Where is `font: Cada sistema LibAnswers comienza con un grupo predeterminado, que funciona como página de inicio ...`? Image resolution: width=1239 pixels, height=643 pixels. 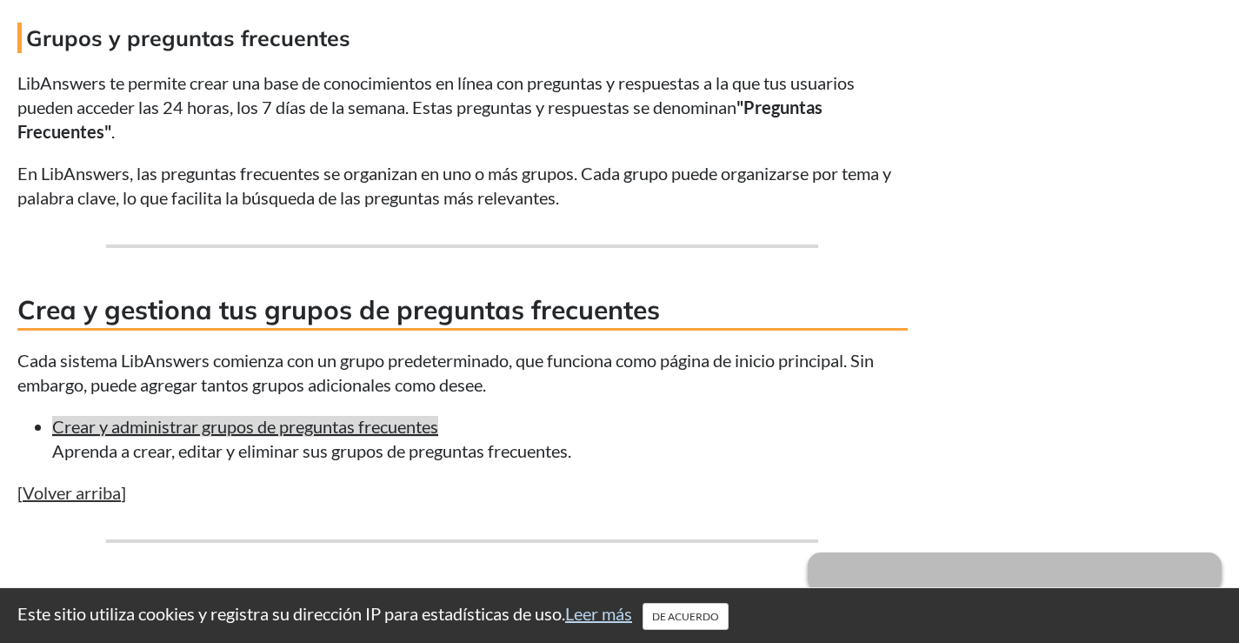
font: Cada sistema LibAnswers comienza con un grupo predeterminado, que funciona como página de inicio ... is located at coordinates (445, 372).